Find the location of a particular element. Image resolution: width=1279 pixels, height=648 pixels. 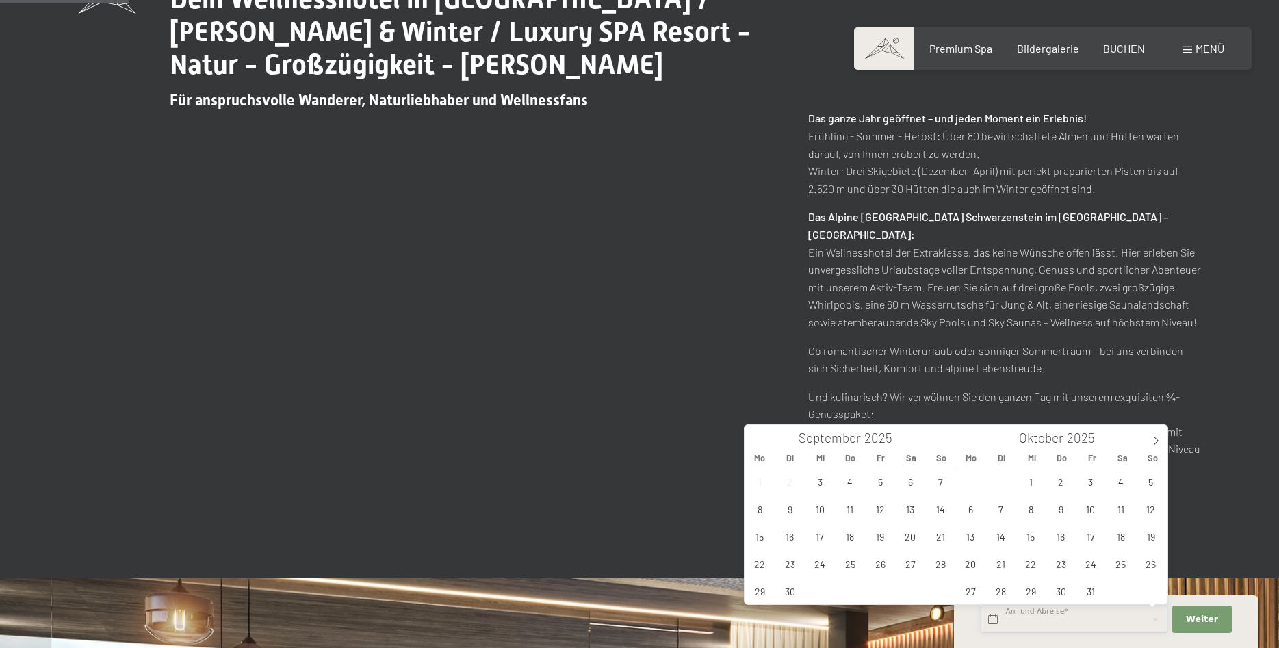

span: Oktober 12, 2025 is located at coordinates (1150, 509).